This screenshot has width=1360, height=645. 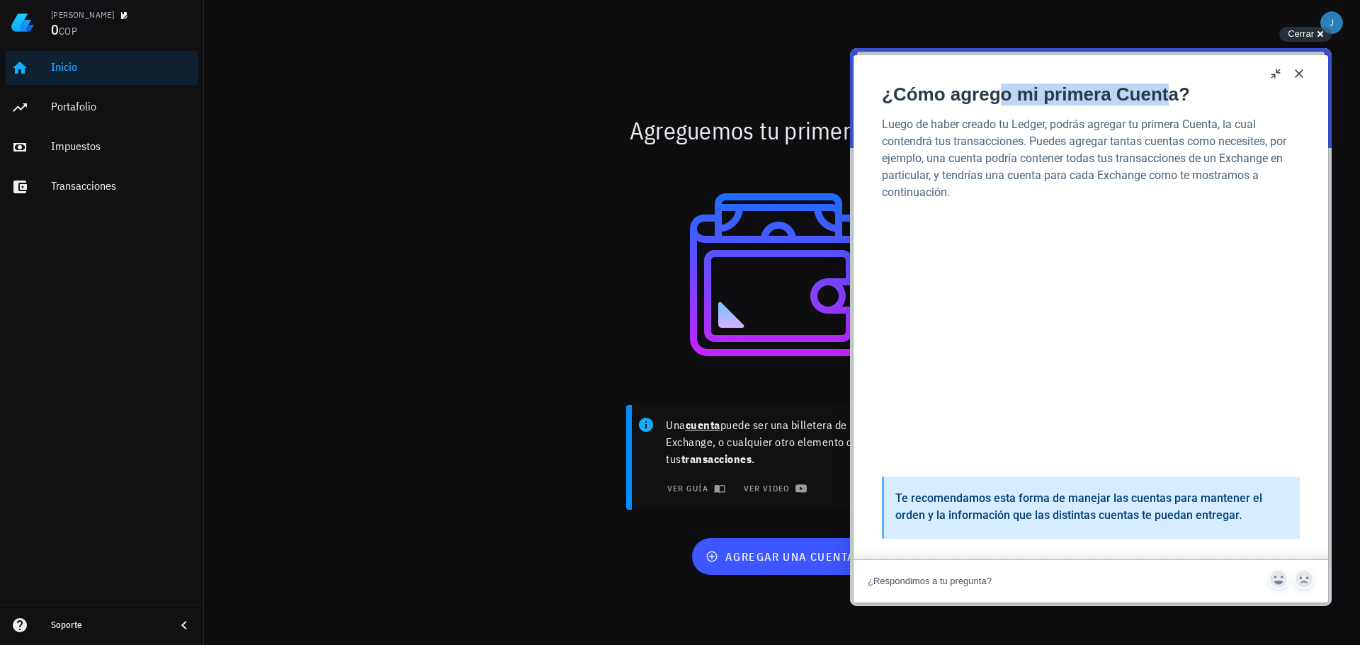 What do you see at coordinates (781, 557) in the screenshot?
I see `button: agregar una cuenta` at bounding box center [781, 557].